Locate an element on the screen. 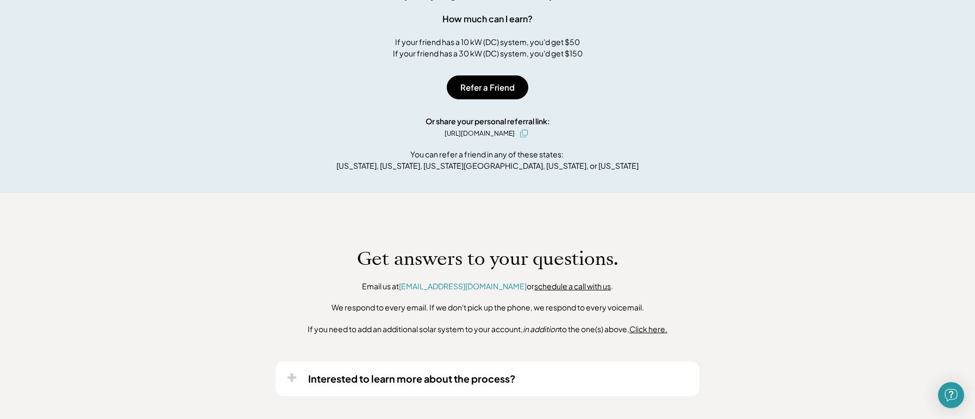  button: click to copy is located at coordinates (524, 134).